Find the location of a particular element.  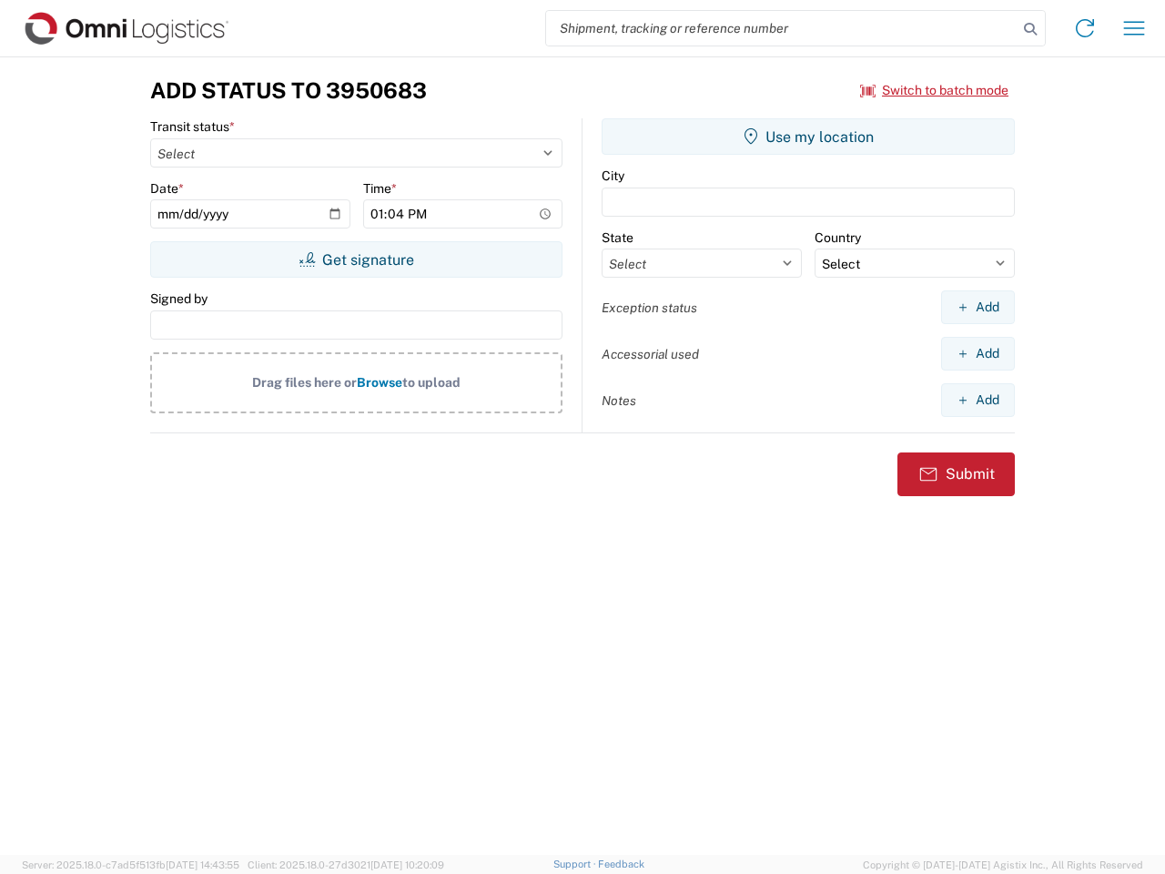

label: Time is located at coordinates (379, 188).